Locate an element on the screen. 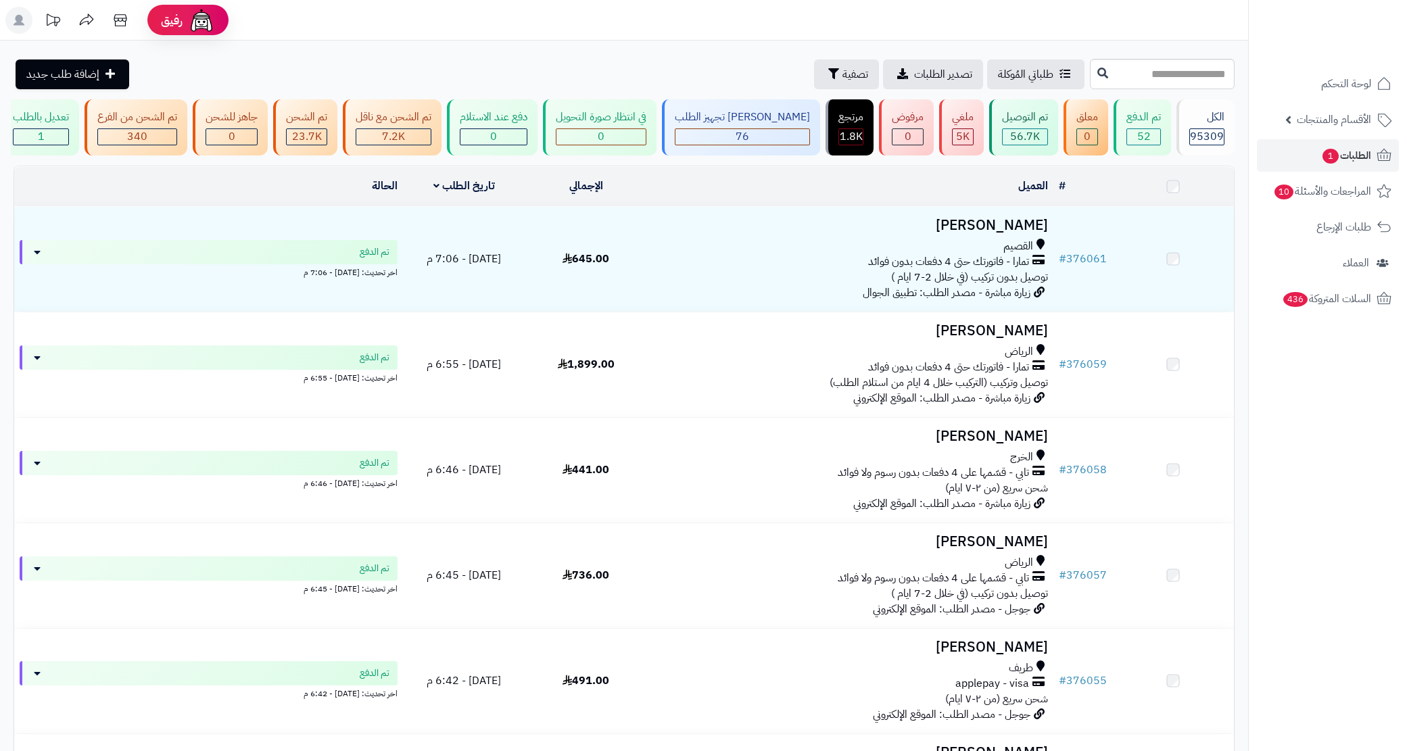  span: المراجعات والأسئلة is located at coordinates (1322, 191).